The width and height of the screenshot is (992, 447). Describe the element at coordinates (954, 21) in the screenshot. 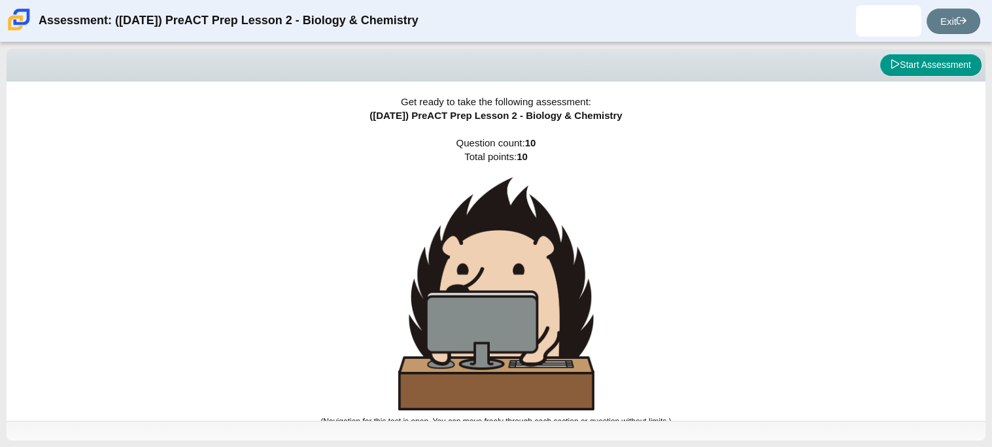

I see `a: Exit` at that location.